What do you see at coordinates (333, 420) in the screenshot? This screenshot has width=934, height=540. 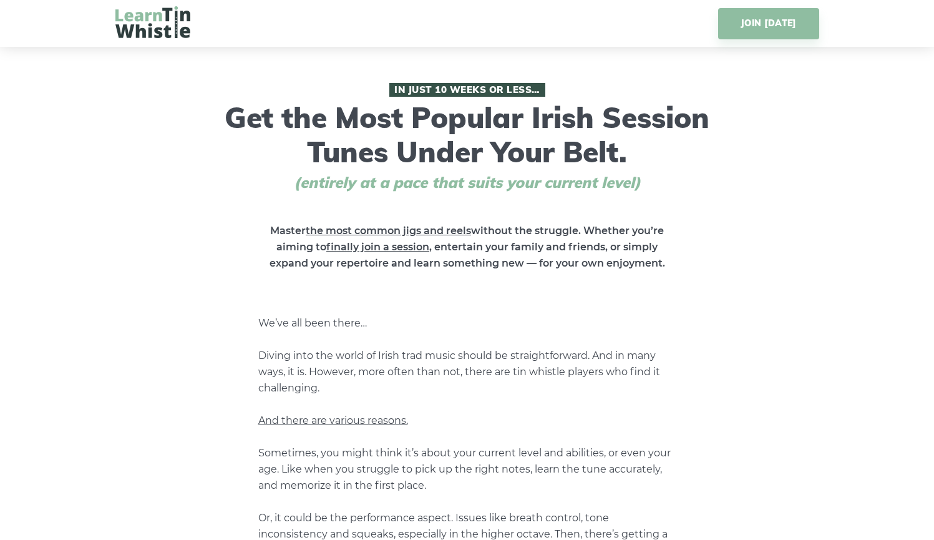 I see `span: And there are various reasons.` at bounding box center [333, 420].